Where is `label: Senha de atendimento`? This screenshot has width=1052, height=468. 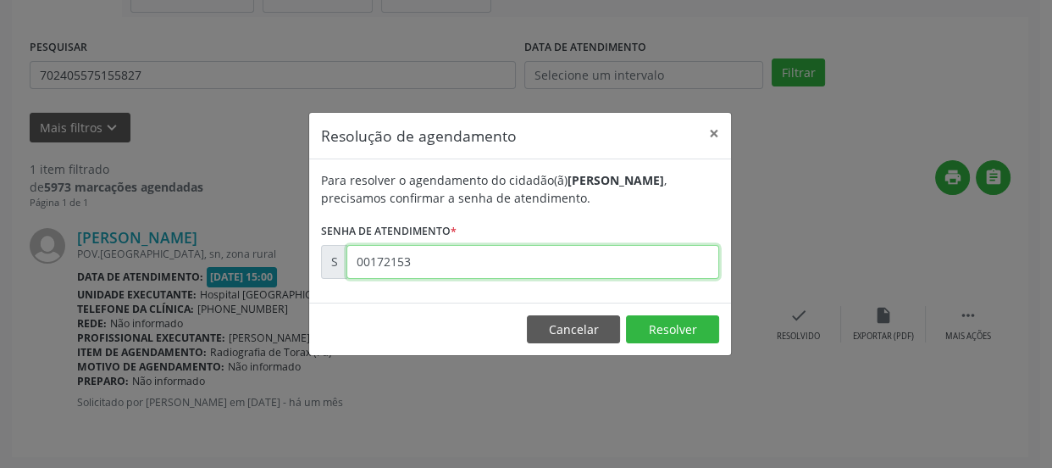 label: Senha de atendimento is located at coordinates (389, 231).